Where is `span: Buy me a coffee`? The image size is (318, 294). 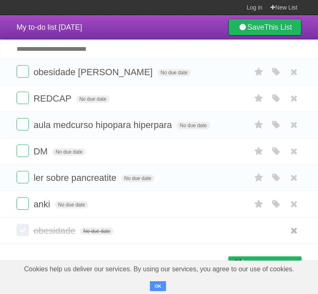
span: Buy me a coffee is located at coordinates (271, 264).